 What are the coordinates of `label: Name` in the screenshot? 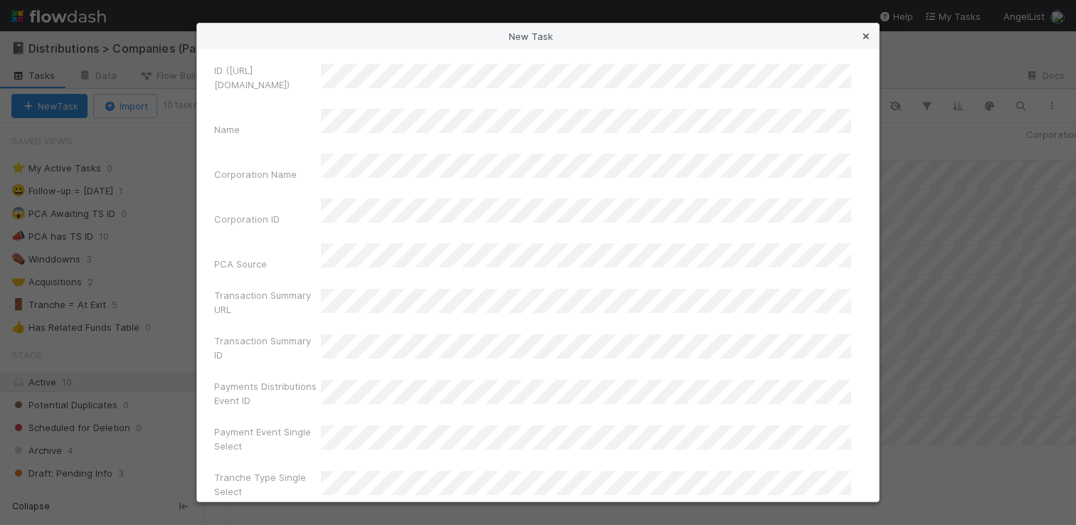 It's located at (227, 129).